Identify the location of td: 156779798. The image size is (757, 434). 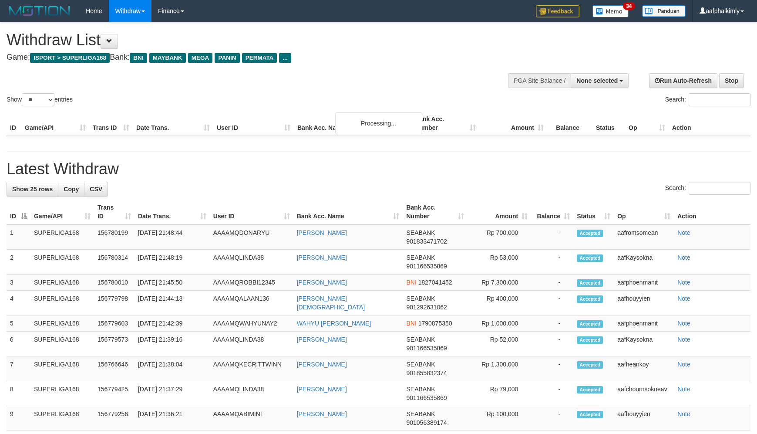
(114, 303).